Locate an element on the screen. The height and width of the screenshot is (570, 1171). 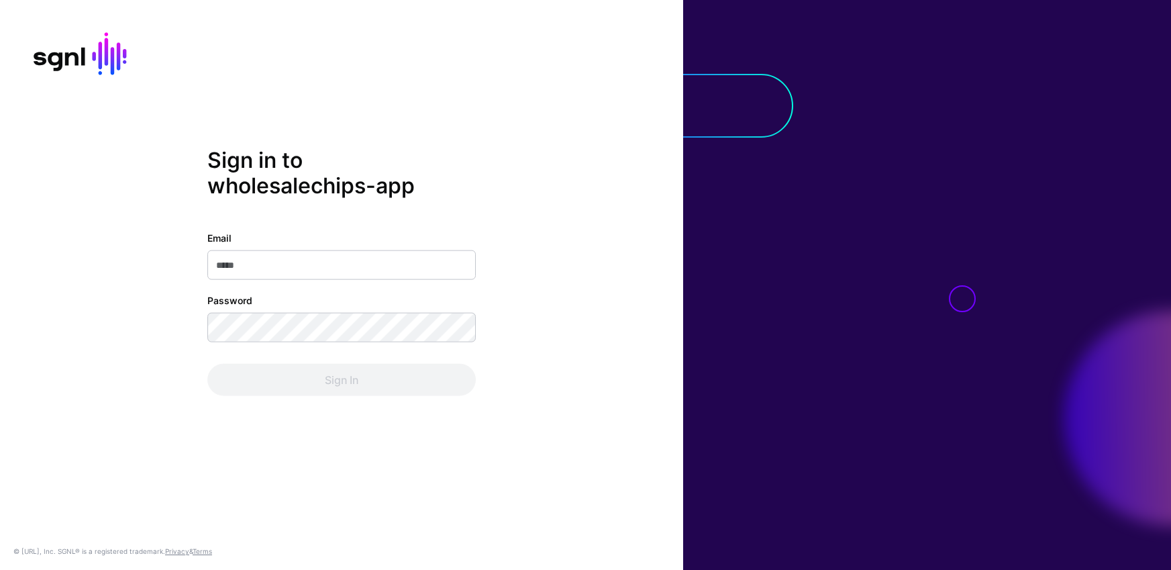
a: Privacy is located at coordinates (177, 551).